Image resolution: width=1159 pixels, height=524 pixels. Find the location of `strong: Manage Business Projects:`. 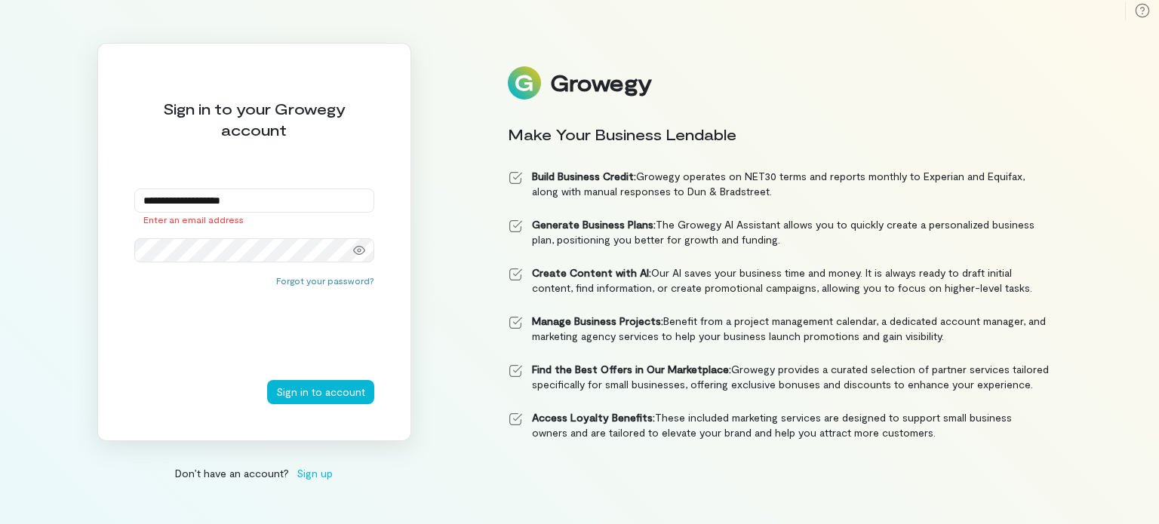

strong: Manage Business Projects: is located at coordinates (598, 321).